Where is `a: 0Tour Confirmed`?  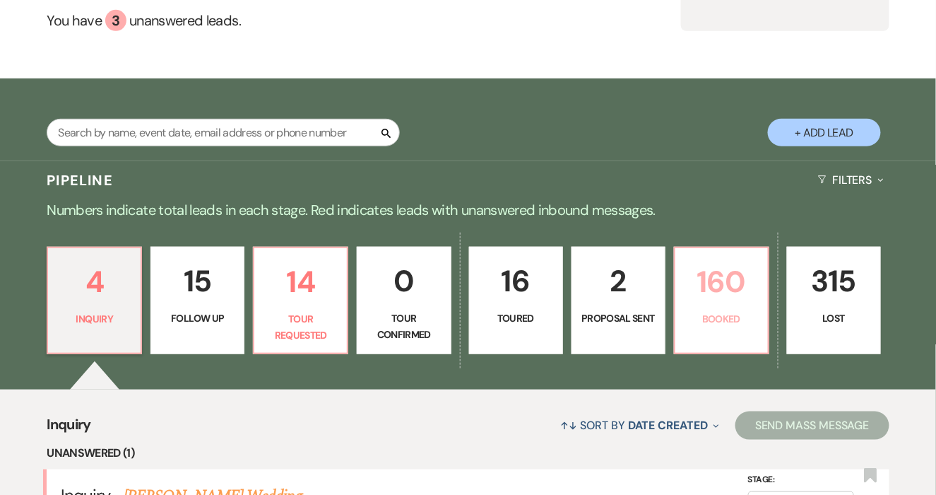 a: 0Tour Confirmed is located at coordinates (403, 300).